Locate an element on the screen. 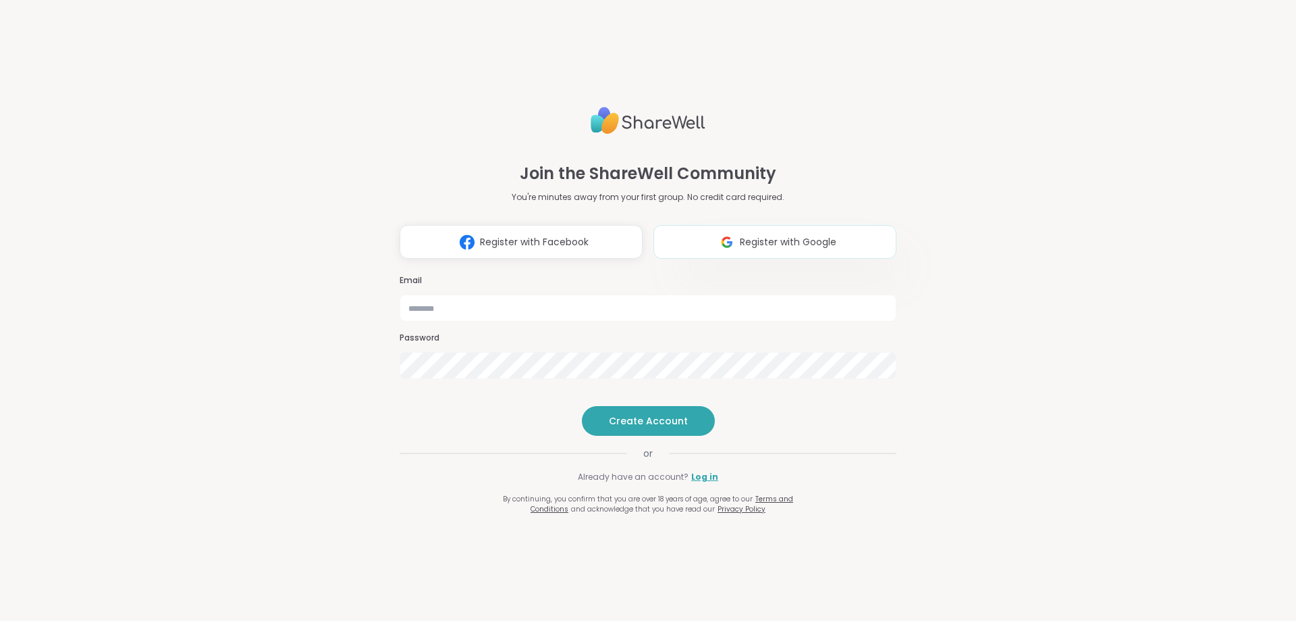 The height and width of the screenshot is (621, 1296). h3: Email is located at coordinates (648, 280).